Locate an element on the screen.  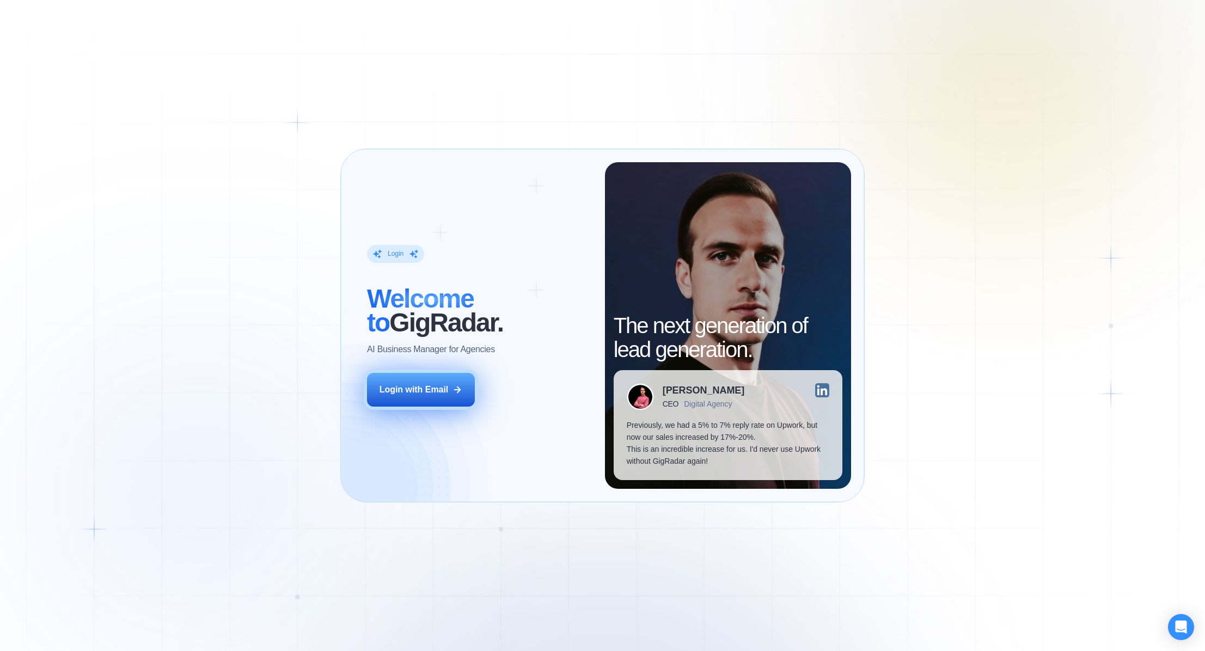
div: Open Intercom Messenger is located at coordinates (1181, 627).